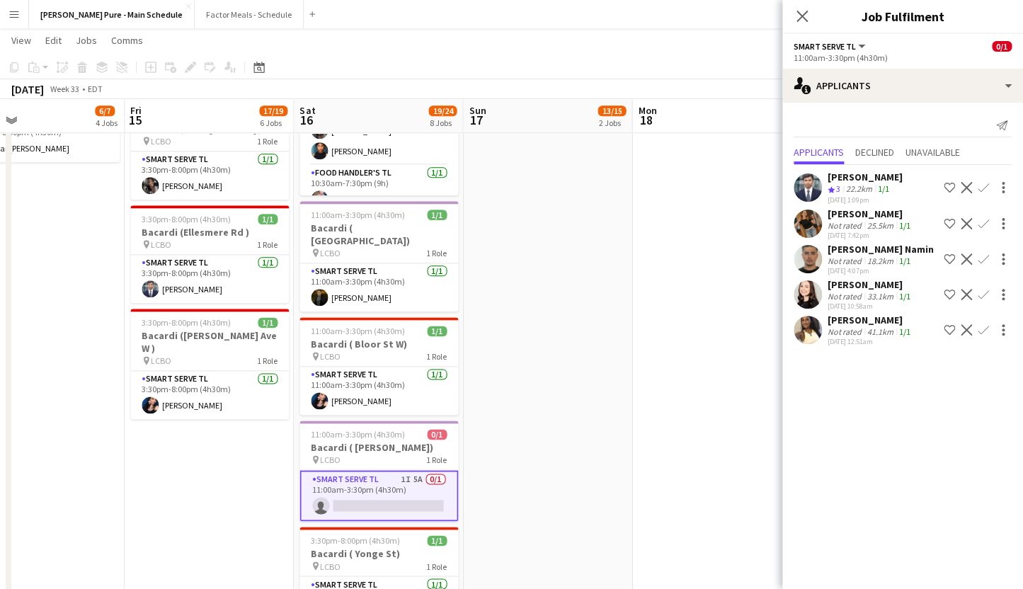  What do you see at coordinates (612, 123) in the screenshot?
I see `div: 2 Jobs` at bounding box center [612, 123].